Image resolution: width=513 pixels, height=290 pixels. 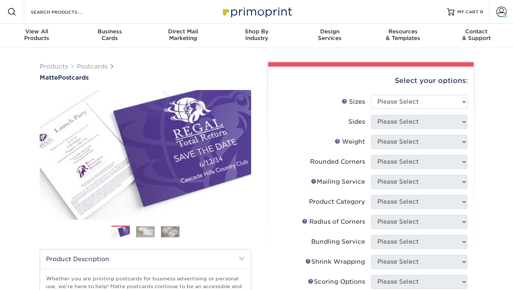 What do you see at coordinates (338, 182) in the screenshot?
I see `div: Mailing Service` at bounding box center [338, 182].